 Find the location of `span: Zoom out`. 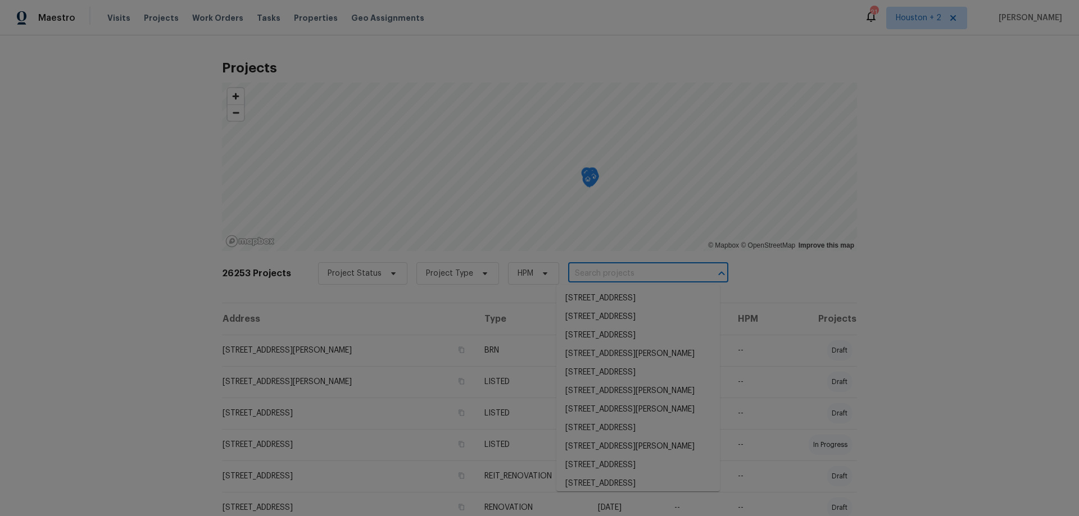

span: Zoom out is located at coordinates (235, 113).